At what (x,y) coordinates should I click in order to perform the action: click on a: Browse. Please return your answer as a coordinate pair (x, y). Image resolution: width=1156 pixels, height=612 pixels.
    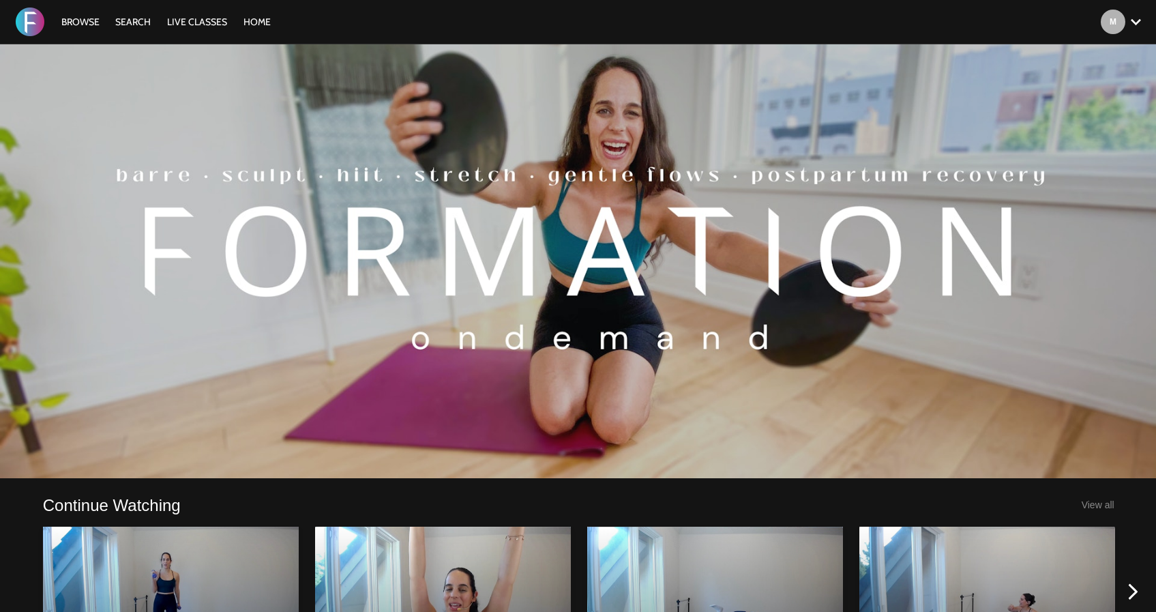
    Looking at the image, I should click on (80, 22).